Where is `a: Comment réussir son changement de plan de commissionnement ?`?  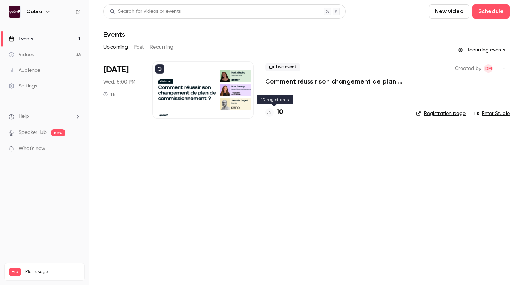
a: Comment réussir son changement de plan de commissionnement ? is located at coordinates (335, 81).